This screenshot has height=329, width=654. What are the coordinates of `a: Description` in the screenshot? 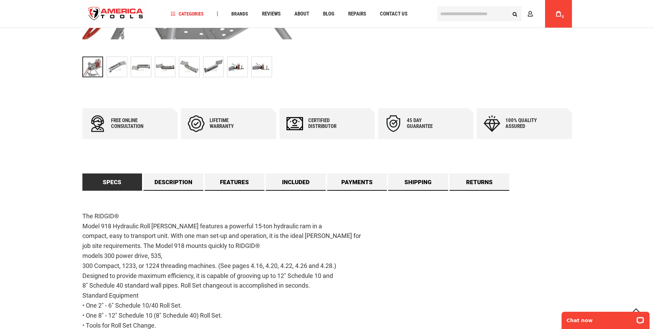 It's located at (173, 182).